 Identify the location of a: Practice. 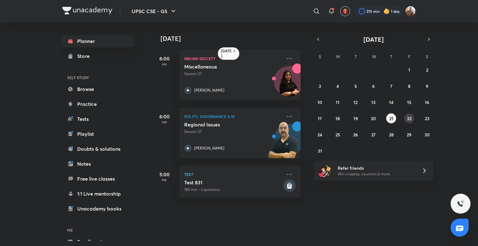
(98, 104).